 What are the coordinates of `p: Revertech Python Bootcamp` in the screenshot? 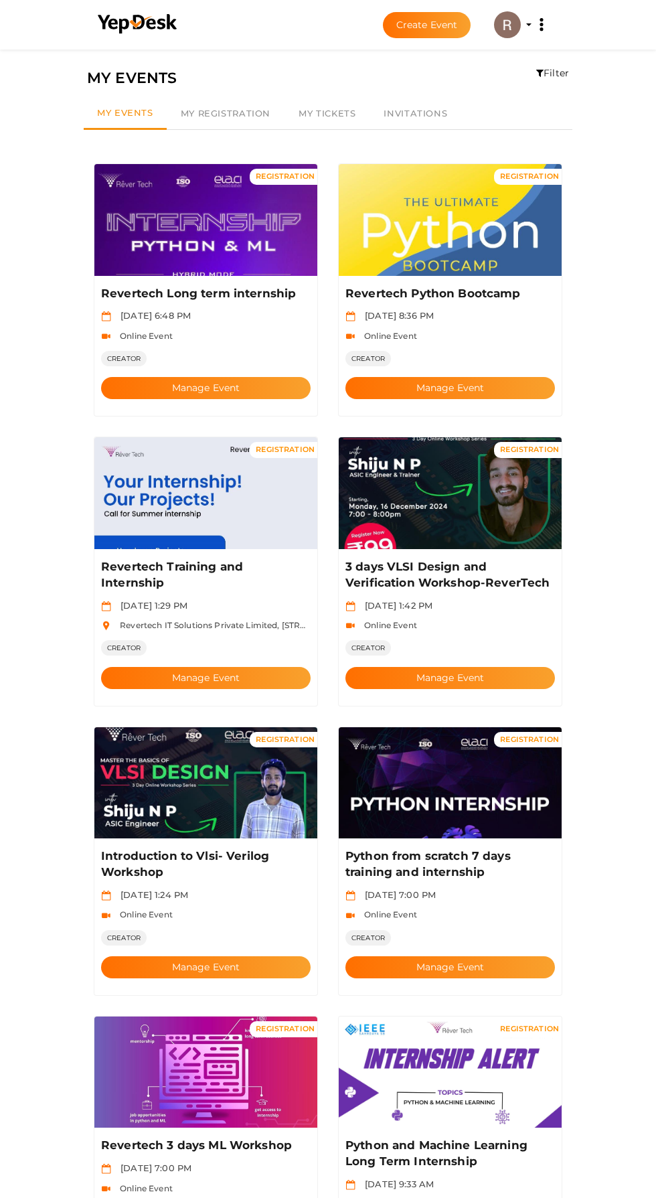 It's located at (448, 294).